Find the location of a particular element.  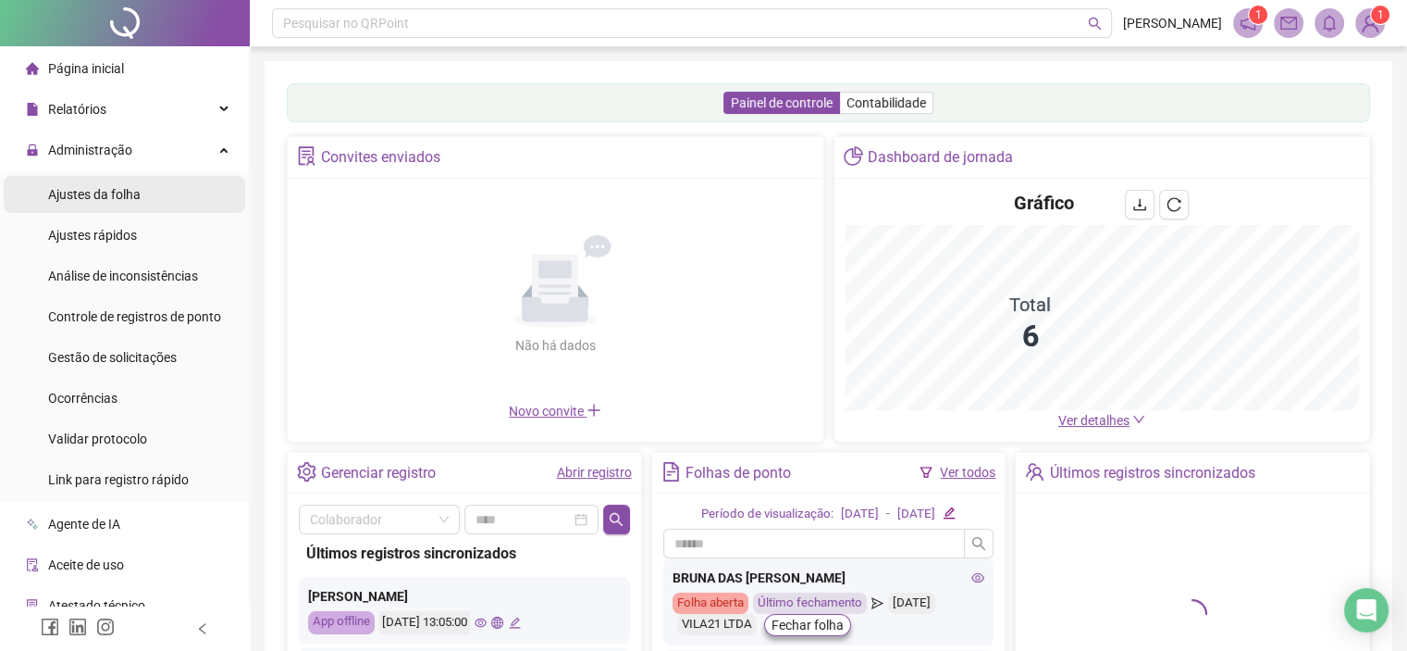

h4: Gráfico is located at coordinates (1044, 203).